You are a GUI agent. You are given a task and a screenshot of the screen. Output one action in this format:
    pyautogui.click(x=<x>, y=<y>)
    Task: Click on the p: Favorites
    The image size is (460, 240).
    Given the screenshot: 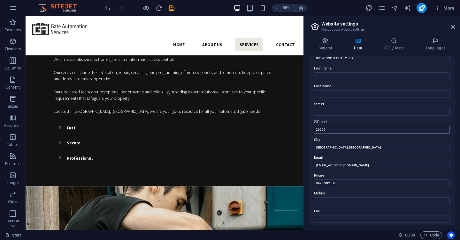 What is the action you would take?
    pyautogui.click(x=12, y=30)
    